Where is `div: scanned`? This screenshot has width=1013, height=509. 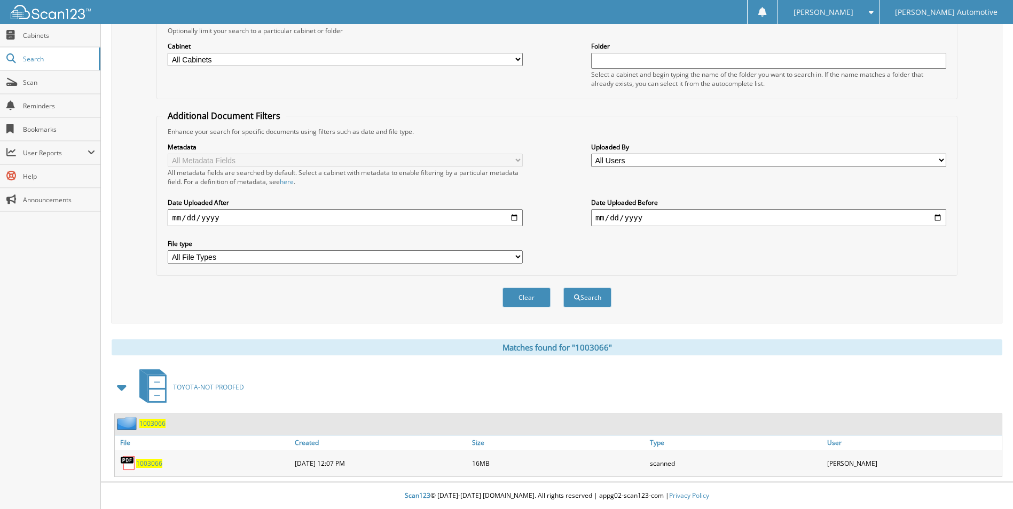 div: scanned is located at coordinates (736, 463).